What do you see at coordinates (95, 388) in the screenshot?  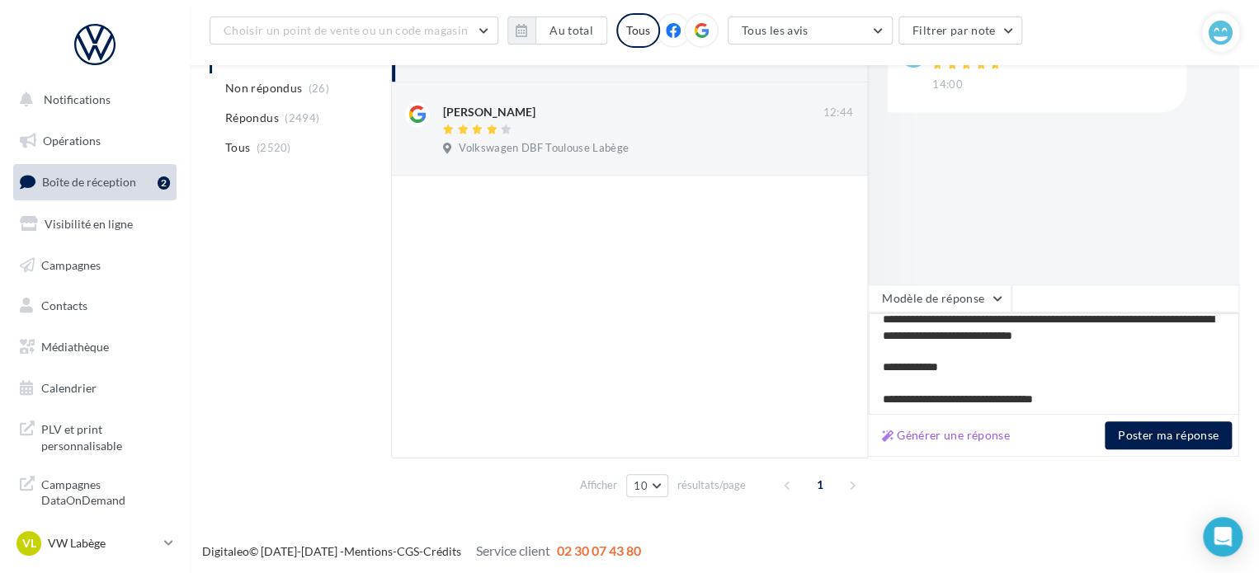 I see `a: Calendrier` at bounding box center [95, 388].